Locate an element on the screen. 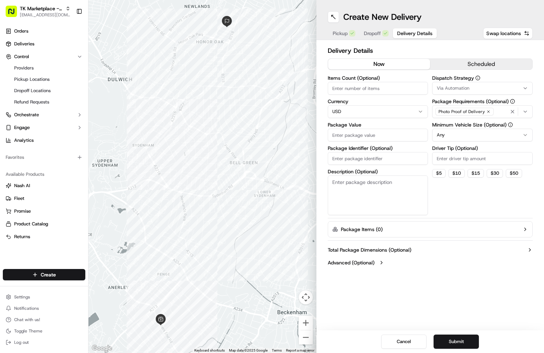 This screenshot has height=353, width=544. button: Log out is located at coordinates (44, 342).